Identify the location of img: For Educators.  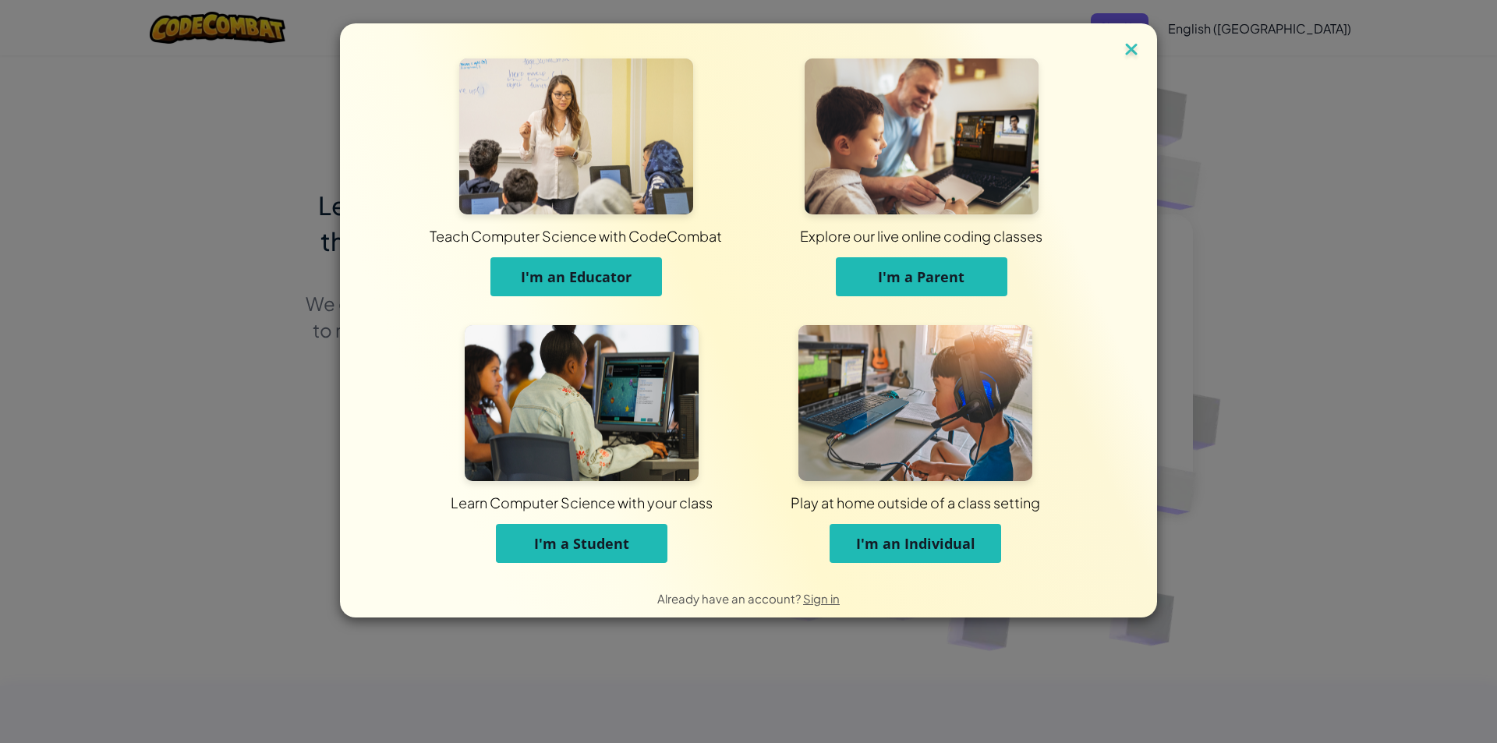
(576, 136).